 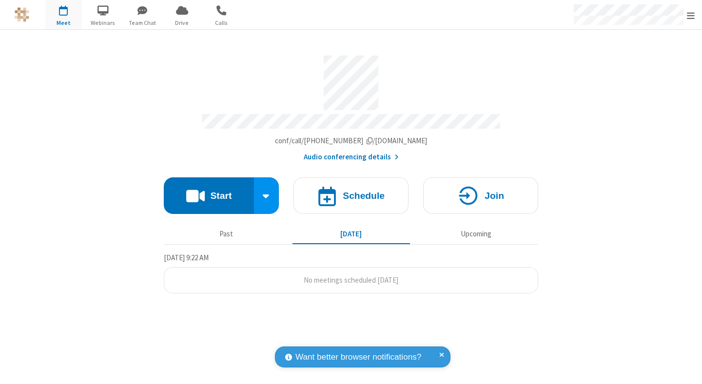 I want to click on span: Meet, so click(x=63, y=23).